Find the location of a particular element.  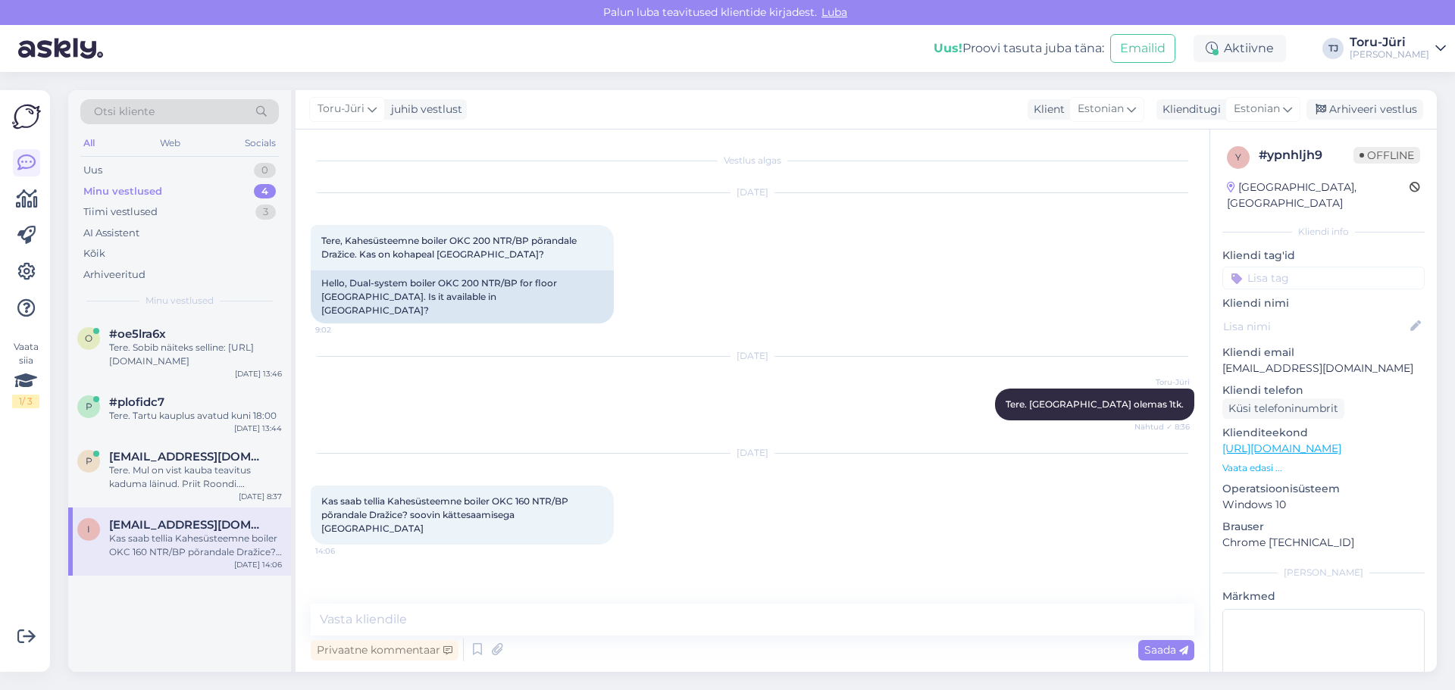

div: 0 is located at coordinates (264, 170).